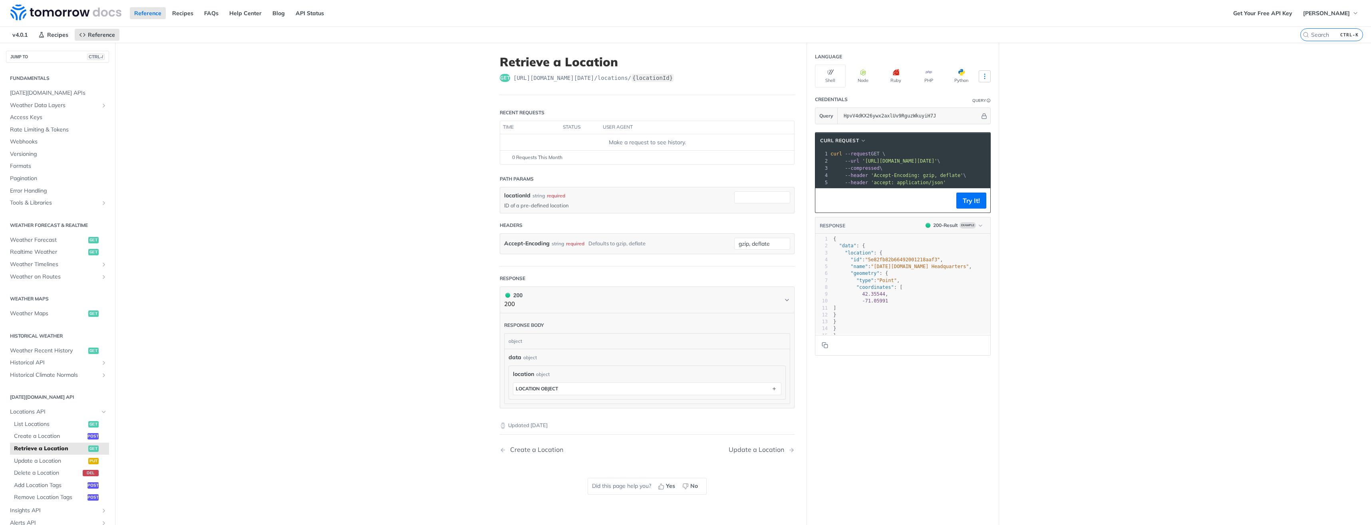 Image resolution: width=1371 pixels, height=525 pixels. Describe the element at coordinates (822, 253) in the screenshot. I see `div: 3` at that location.